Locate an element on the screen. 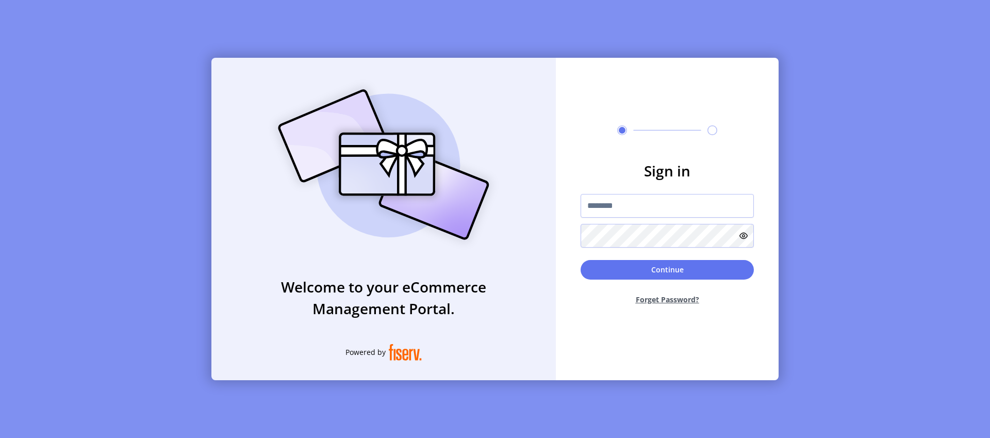 This screenshot has width=990, height=438. img: card_Illustration.svg is located at coordinates (384, 164).